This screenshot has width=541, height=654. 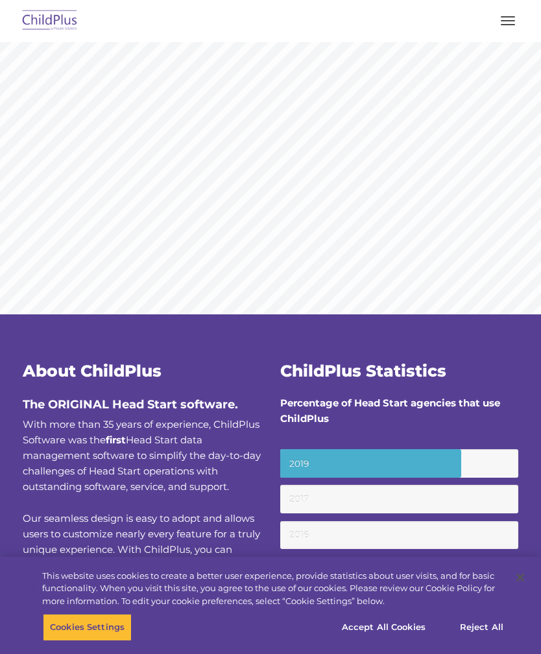 What do you see at coordinates (520, 578) in the screenshot?
I see `button: Close` at bounding box center [520, 578].